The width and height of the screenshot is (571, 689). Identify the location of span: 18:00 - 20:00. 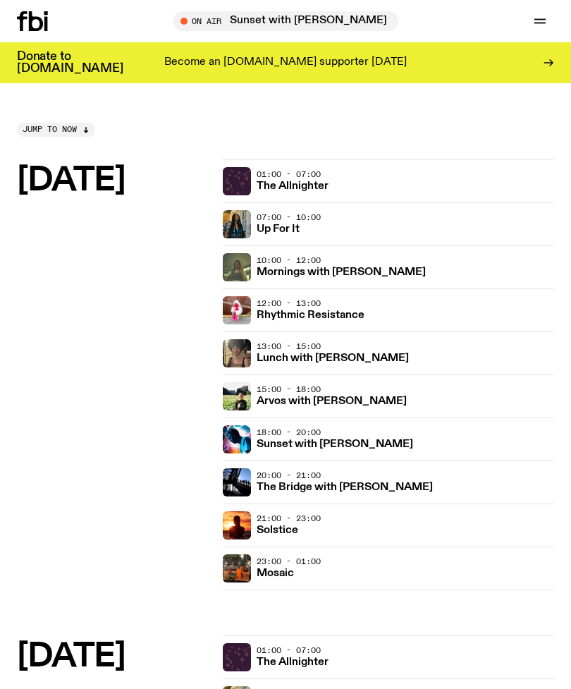
(288, 432).